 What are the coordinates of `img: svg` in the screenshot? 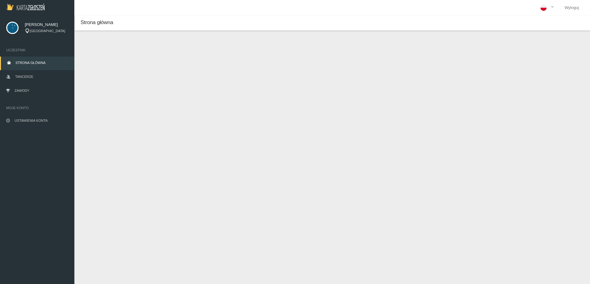 It's located at (12, 28).